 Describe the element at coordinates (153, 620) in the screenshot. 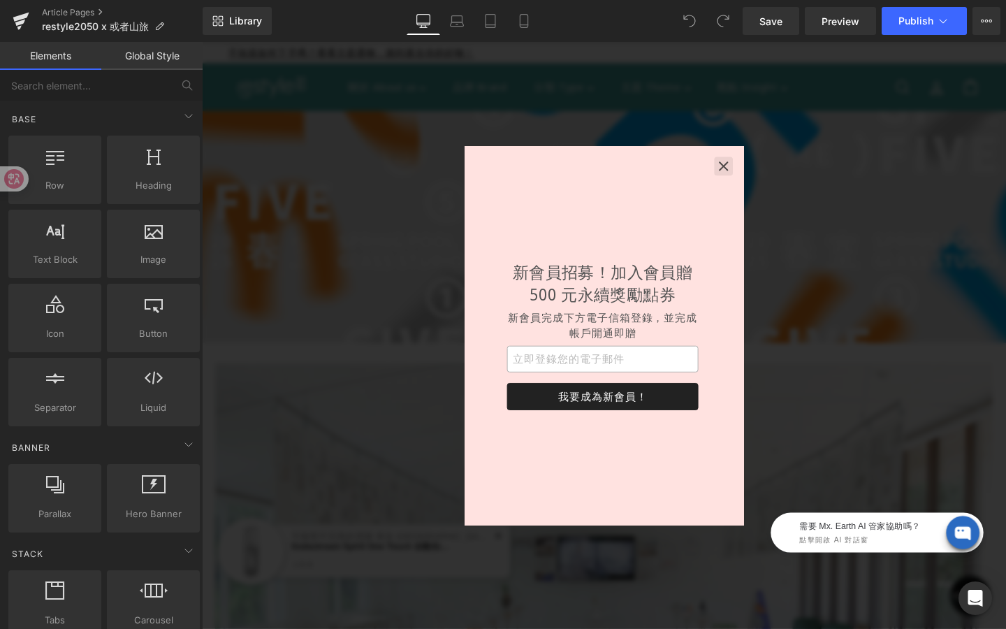

I see `span: Carousel` at that location.